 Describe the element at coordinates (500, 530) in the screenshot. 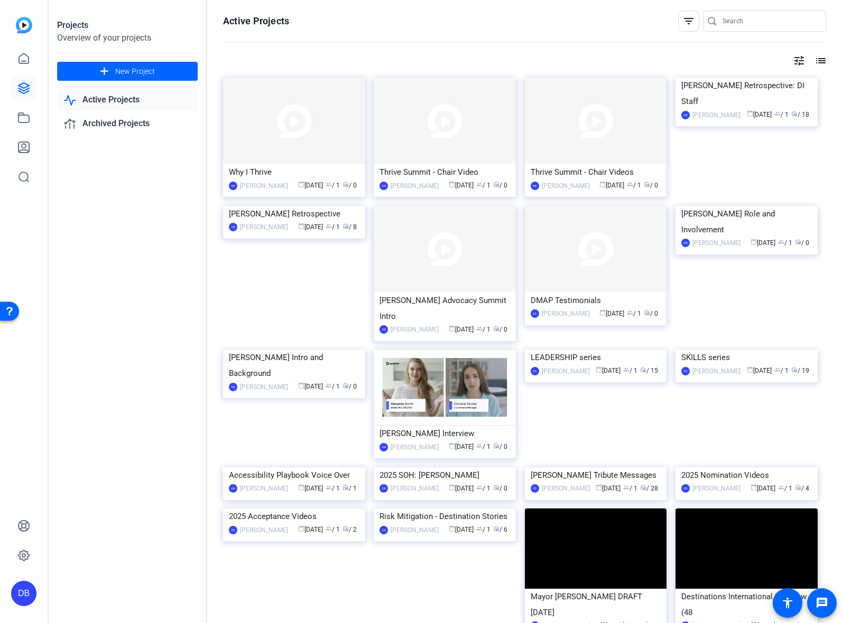

I see `span: / 6` at that location.